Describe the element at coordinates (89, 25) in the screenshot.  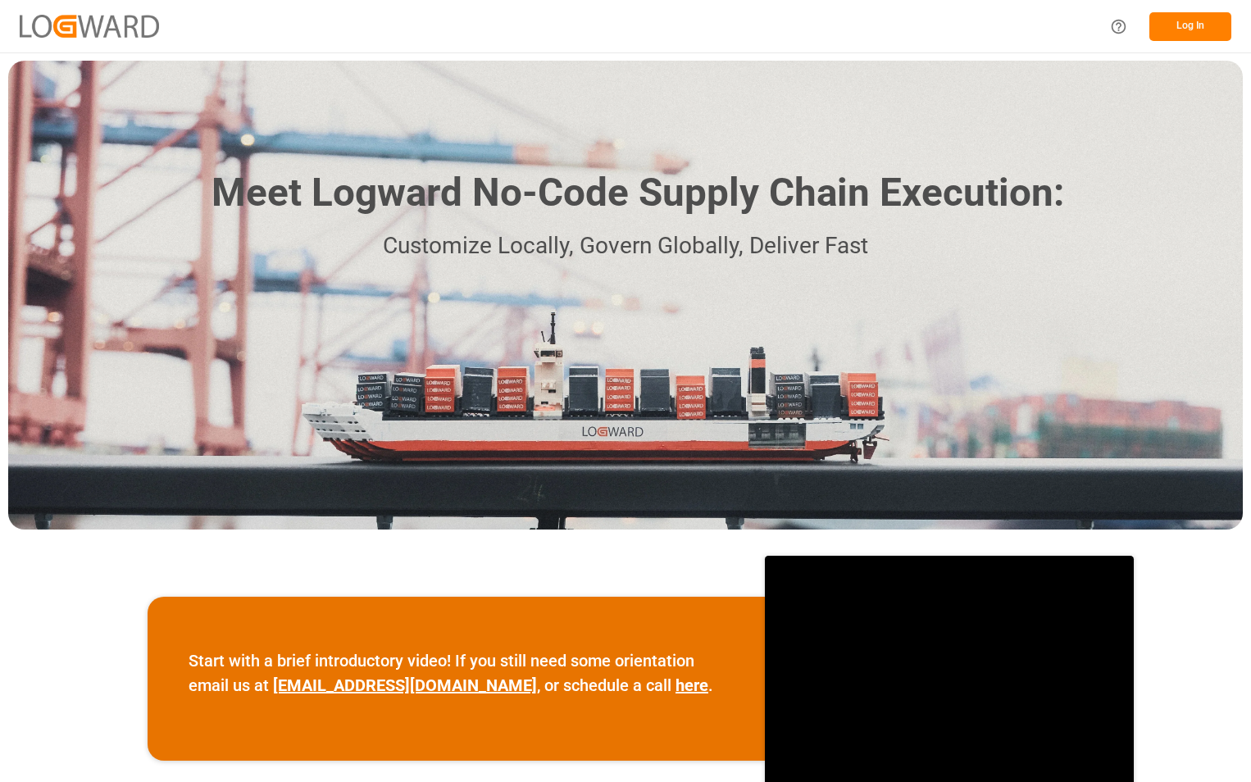
I see `img: Logward_new_orange.png` at that location.